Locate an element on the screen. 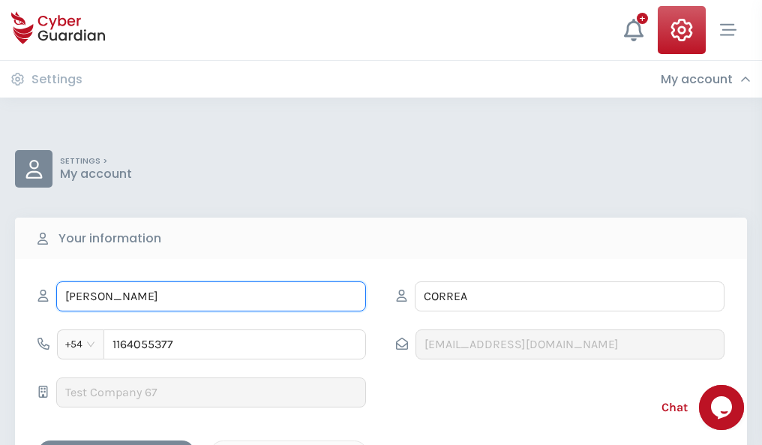 The width and height of the screenshot is (762, 445). b: Your information is located at coordinates (110, 239).